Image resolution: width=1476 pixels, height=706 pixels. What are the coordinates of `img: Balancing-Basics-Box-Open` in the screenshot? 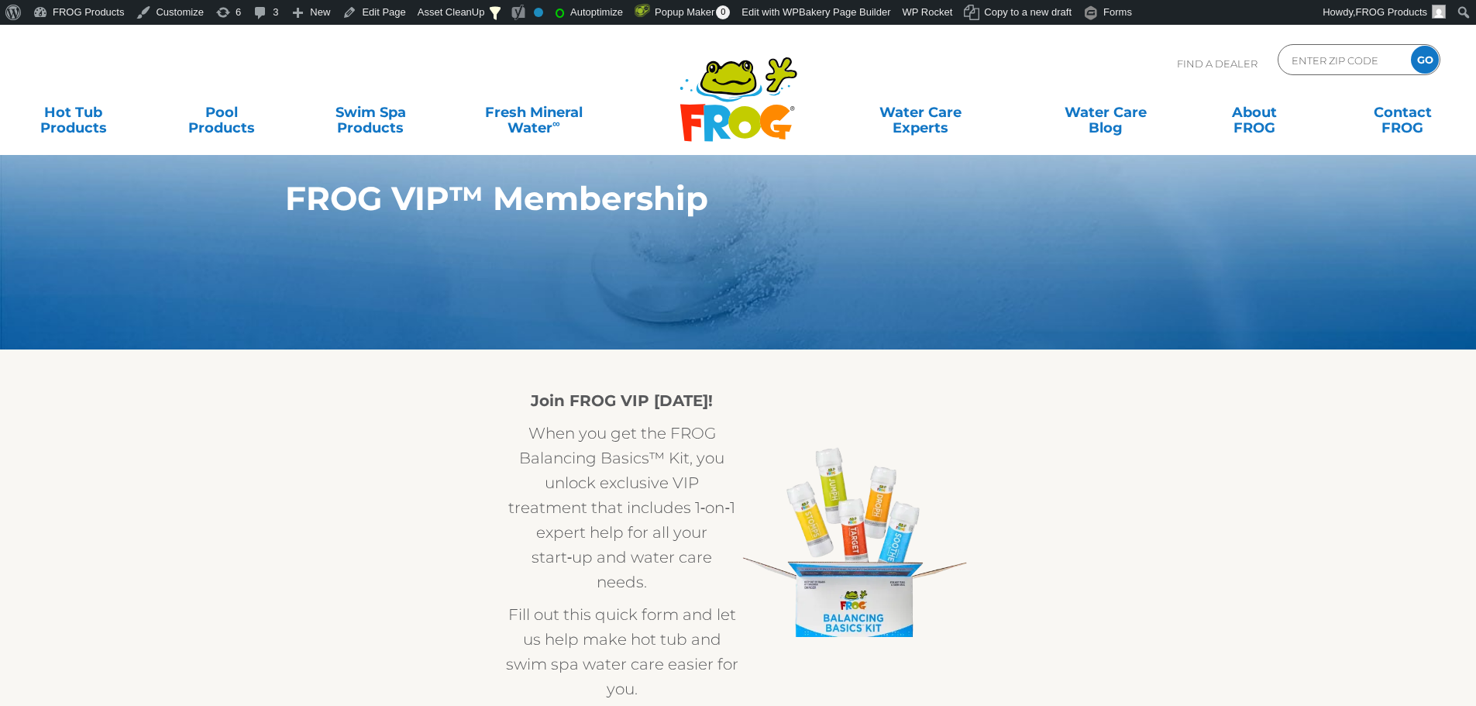 It's located at (855, 532).